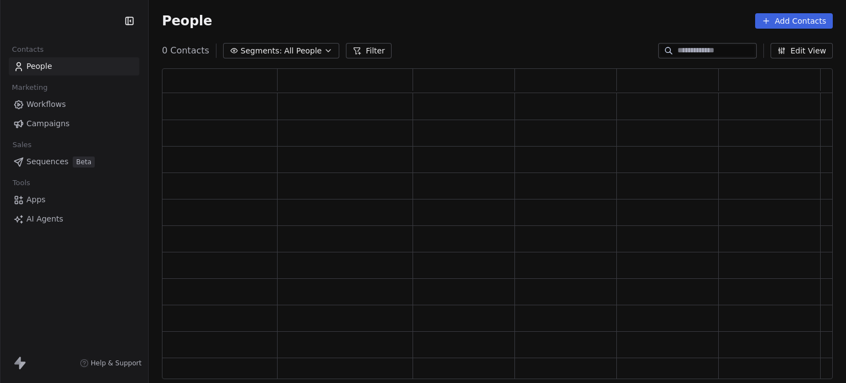 The height and width of the screenshot is (383, 846). I want to click on button: Filter, so click(368, 51).